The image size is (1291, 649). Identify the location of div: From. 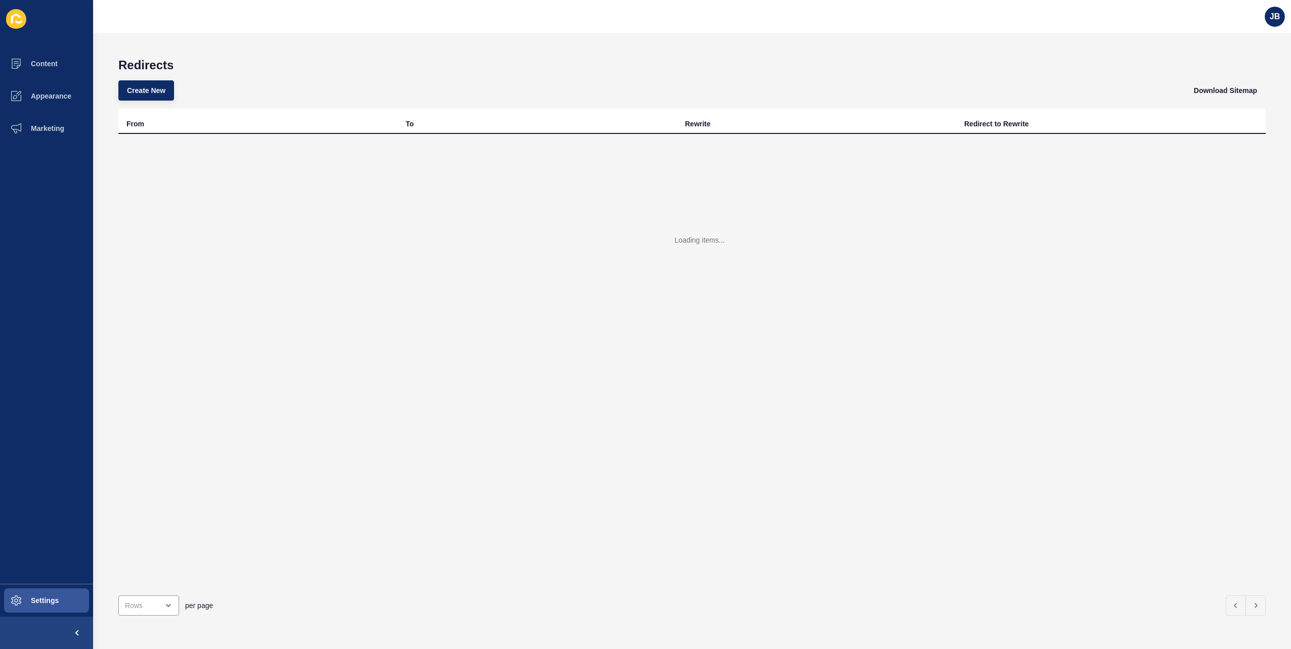
(135, 124).